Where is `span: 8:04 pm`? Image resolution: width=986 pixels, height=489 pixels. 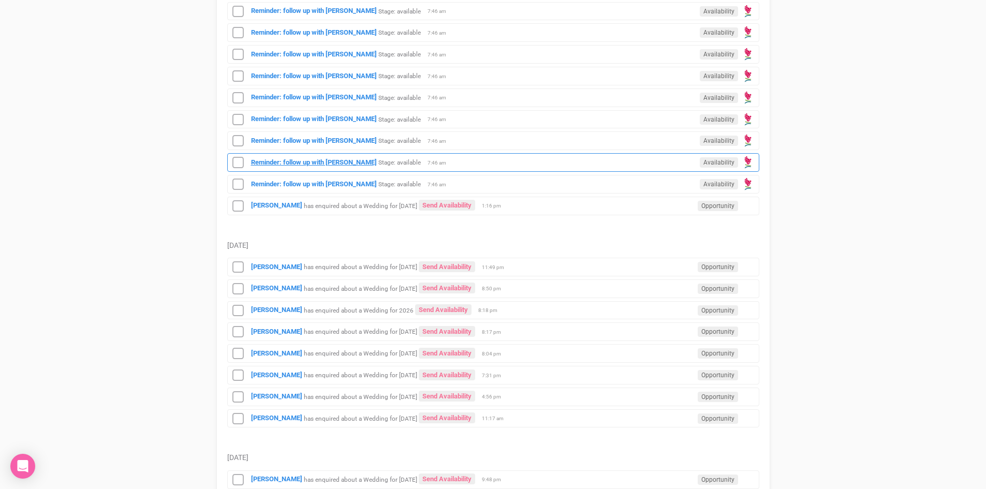 span: 8:04 pm is located at coordinates (495, 354).